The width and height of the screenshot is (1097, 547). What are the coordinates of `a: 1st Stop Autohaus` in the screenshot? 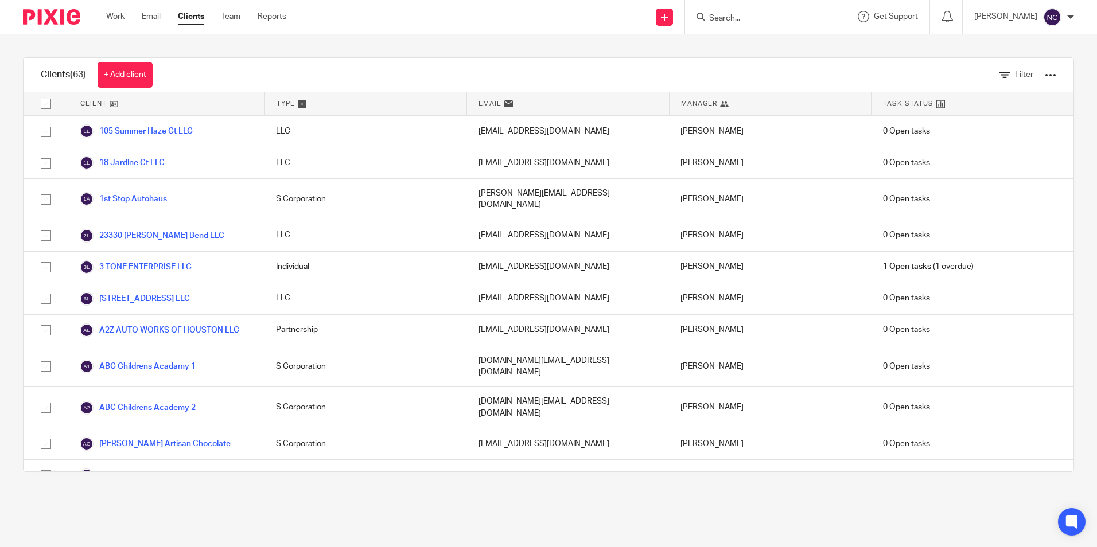 It's located at (123, 199).